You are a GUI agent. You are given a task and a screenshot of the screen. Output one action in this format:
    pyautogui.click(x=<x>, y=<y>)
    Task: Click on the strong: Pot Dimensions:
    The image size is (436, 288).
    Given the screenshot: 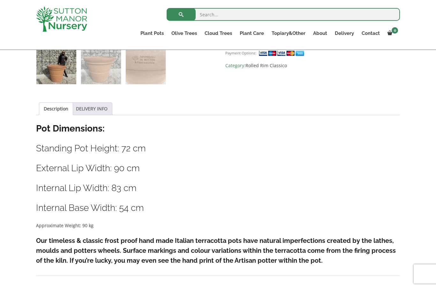 What is the action you would take?
    pyautogui.click(x=70, y=128)
    